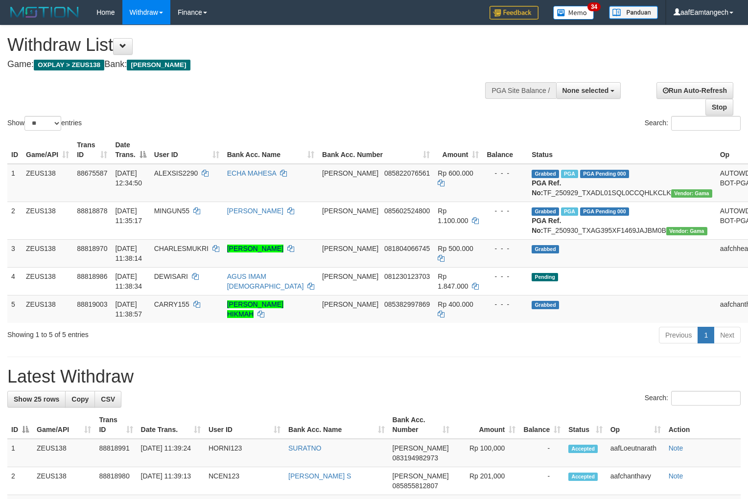 The width and height of the screenshot is (748, 499). Describe the element at coordinates (108, 399) in the screenshot. I see `a: CSV` at that location.